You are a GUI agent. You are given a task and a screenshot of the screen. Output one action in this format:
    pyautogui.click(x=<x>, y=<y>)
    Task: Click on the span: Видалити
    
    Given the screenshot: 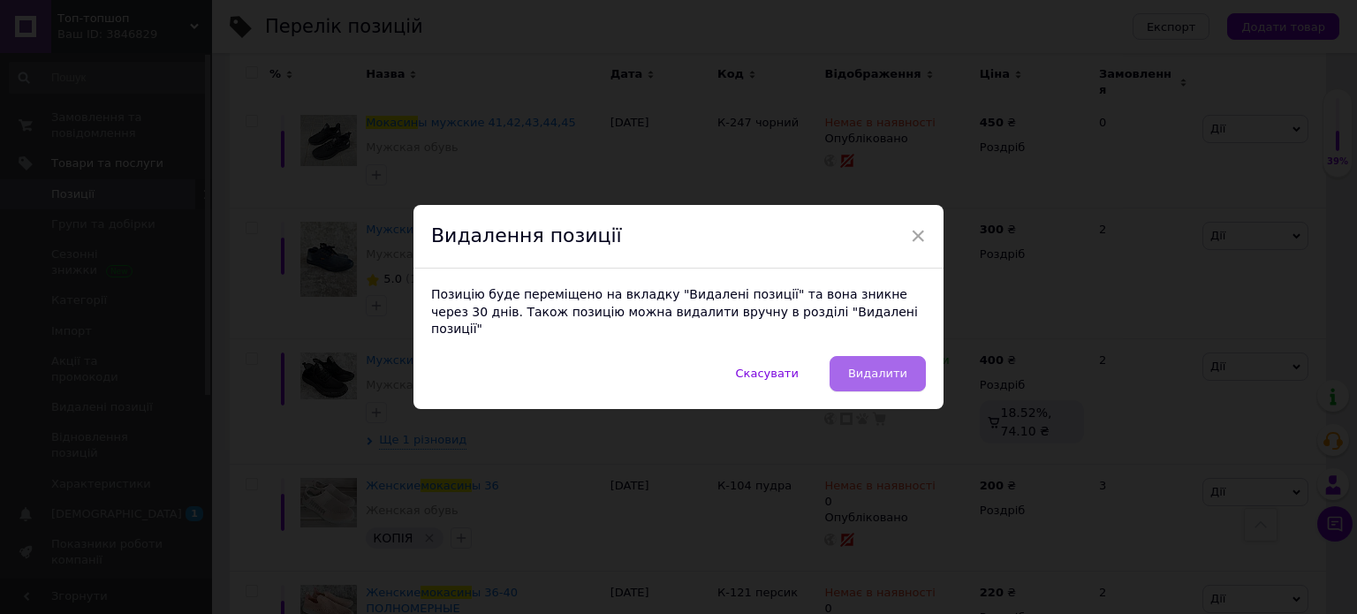 What is the action you would take?
    pyautogui.click(x=877, y=373)
    